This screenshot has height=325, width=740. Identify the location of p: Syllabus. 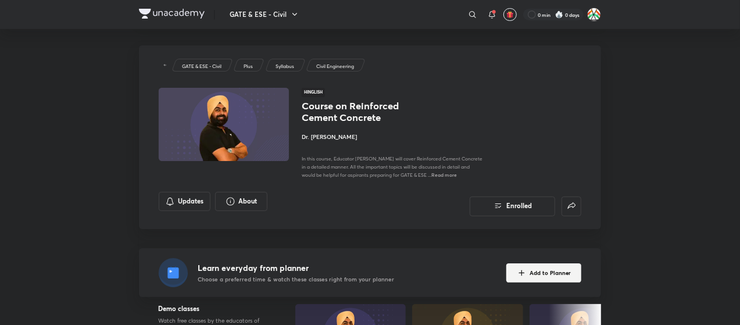
(285, 66).